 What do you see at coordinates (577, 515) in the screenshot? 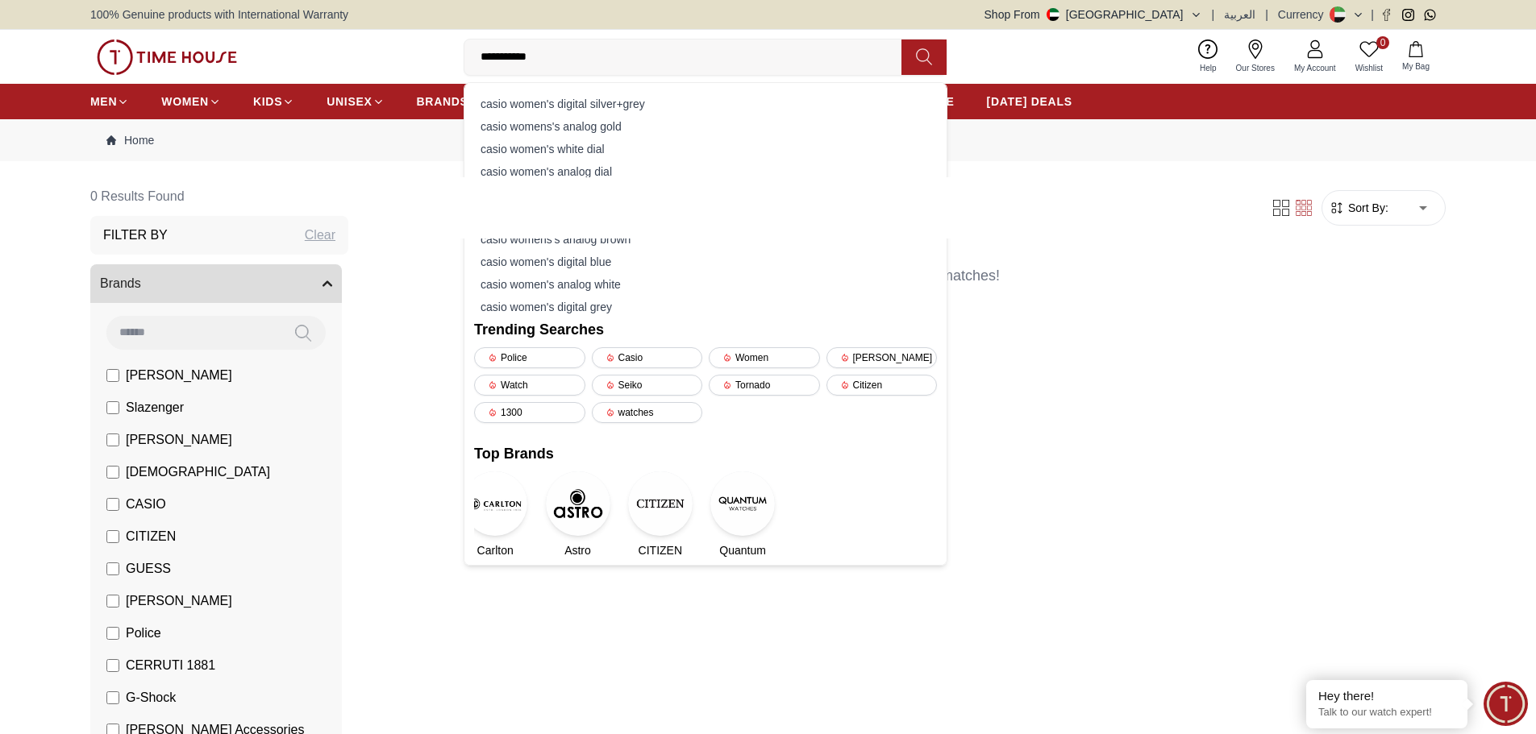
I see `a: AstroAstro` at bounding box center [577, 515].